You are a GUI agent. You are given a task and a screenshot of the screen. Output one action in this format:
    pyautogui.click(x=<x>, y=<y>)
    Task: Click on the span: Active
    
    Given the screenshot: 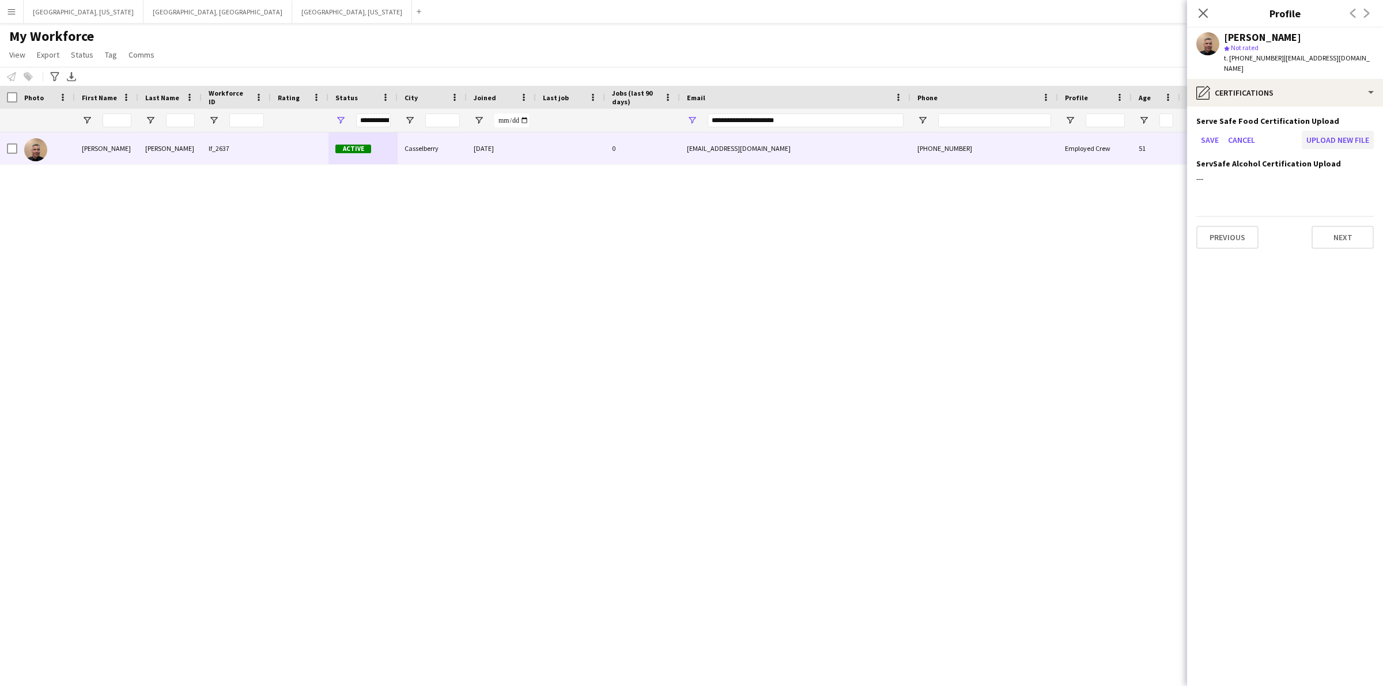 What is the action you would take?
    pyautogui.click(x=353, y=149)
    